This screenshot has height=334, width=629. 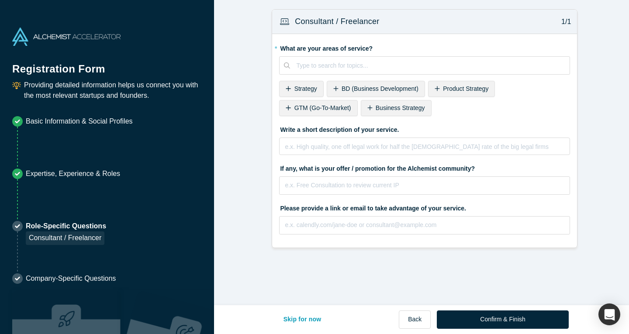 I want to click on div: Product Strategy, so click(x=462, y=89).